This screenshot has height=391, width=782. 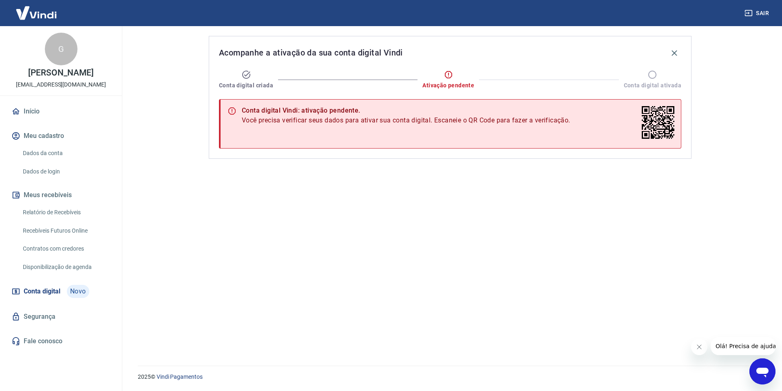 I want to click on a: Vindi Pagamentos, so click(x=180, y=377).